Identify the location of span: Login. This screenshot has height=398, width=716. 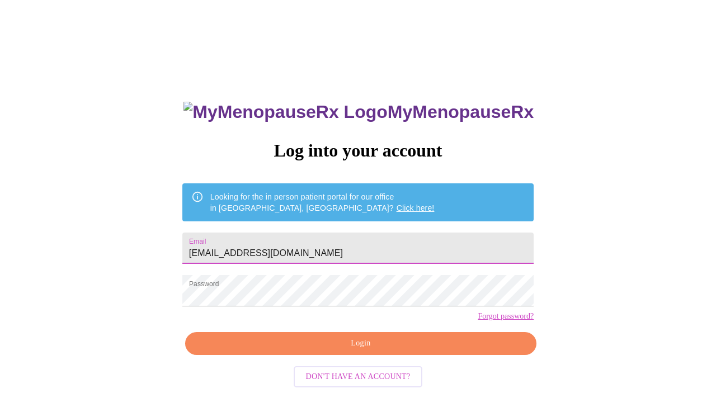
(361, 343).